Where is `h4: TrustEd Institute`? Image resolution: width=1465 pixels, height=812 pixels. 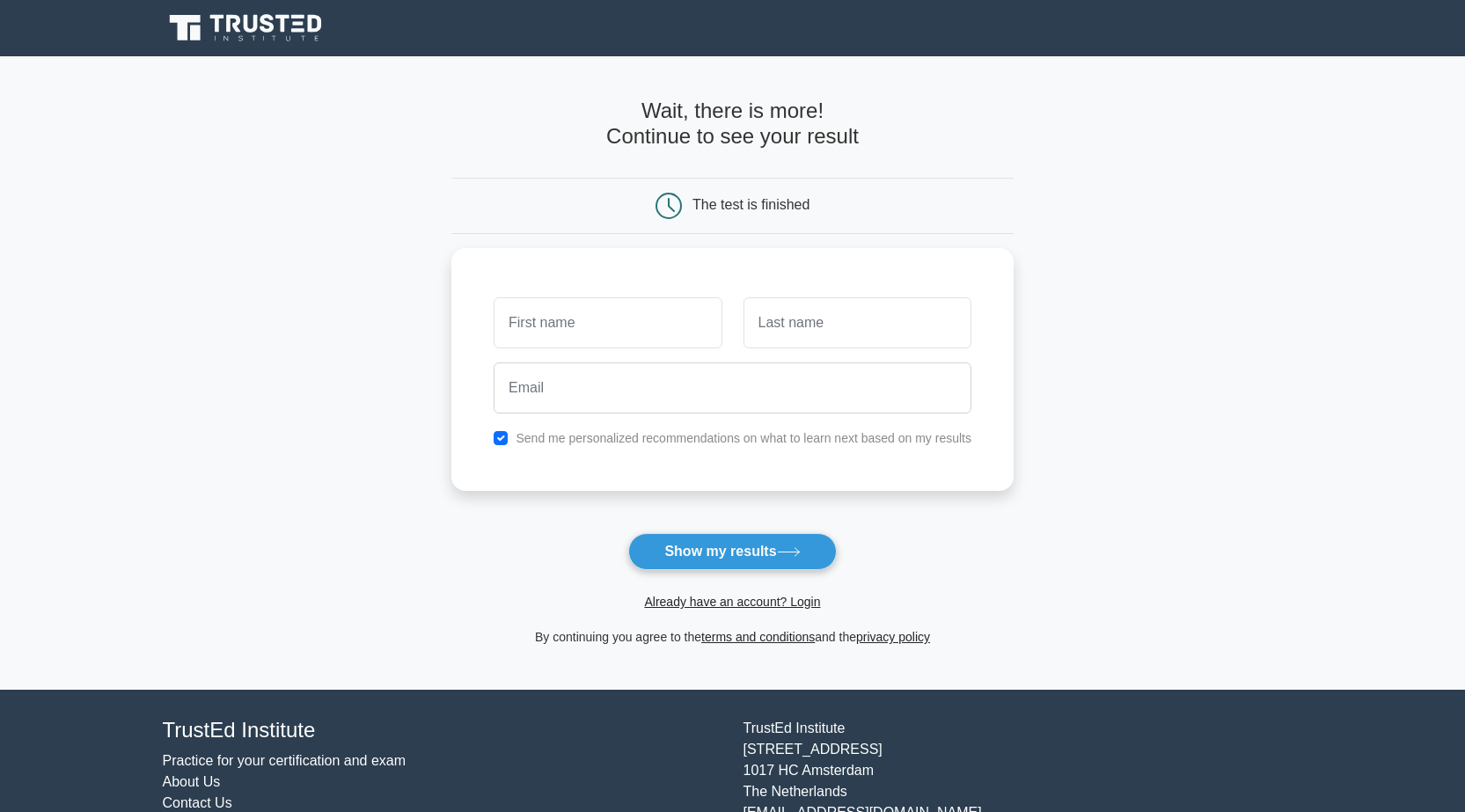 h4: TrustEd Institute is located at coordinates (443, 730).